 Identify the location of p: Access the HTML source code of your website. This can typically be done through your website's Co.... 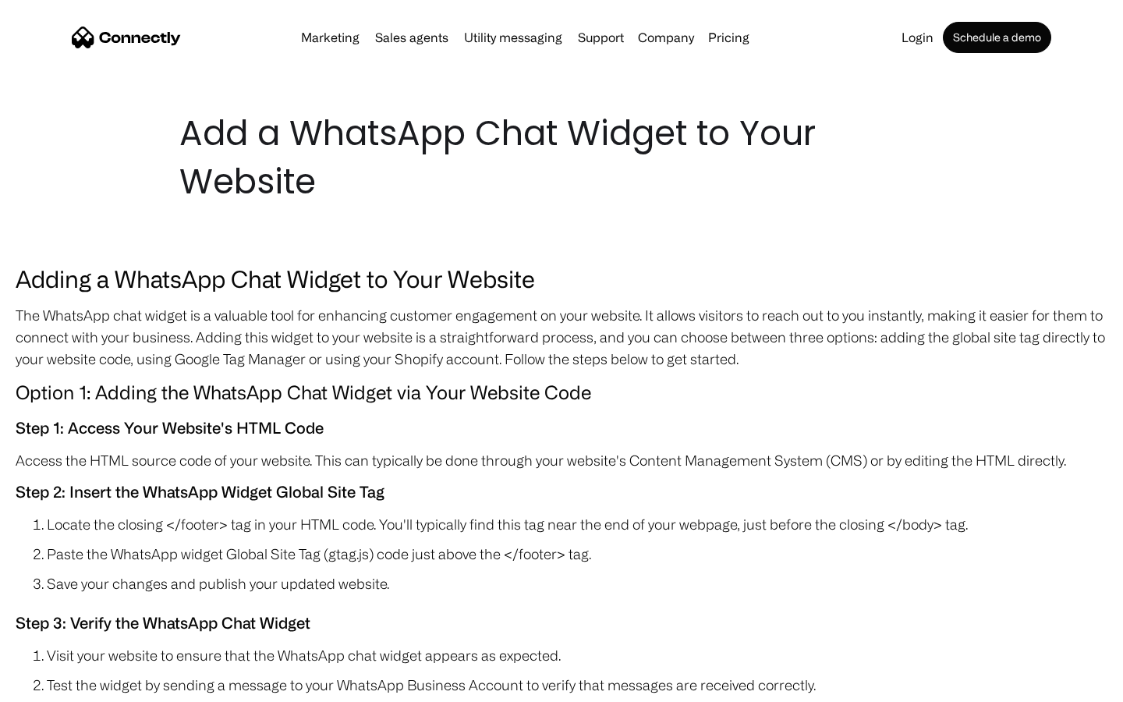
(562, 460).